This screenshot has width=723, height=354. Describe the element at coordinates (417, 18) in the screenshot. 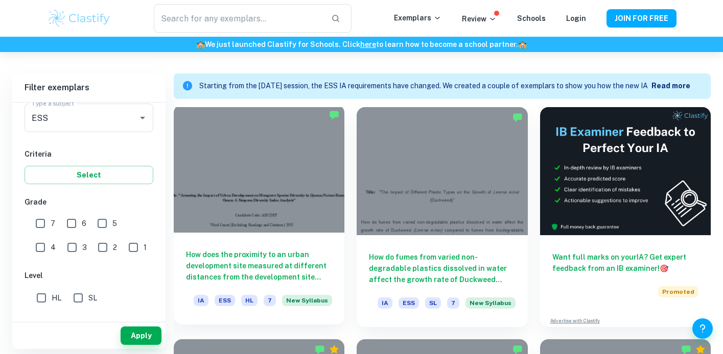

I see `p: Exemplars` at that location.